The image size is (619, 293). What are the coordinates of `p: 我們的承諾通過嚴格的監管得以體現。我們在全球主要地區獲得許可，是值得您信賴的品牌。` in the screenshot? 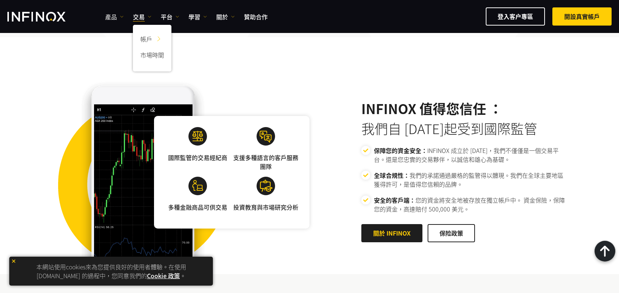 It's located at (472, 180).